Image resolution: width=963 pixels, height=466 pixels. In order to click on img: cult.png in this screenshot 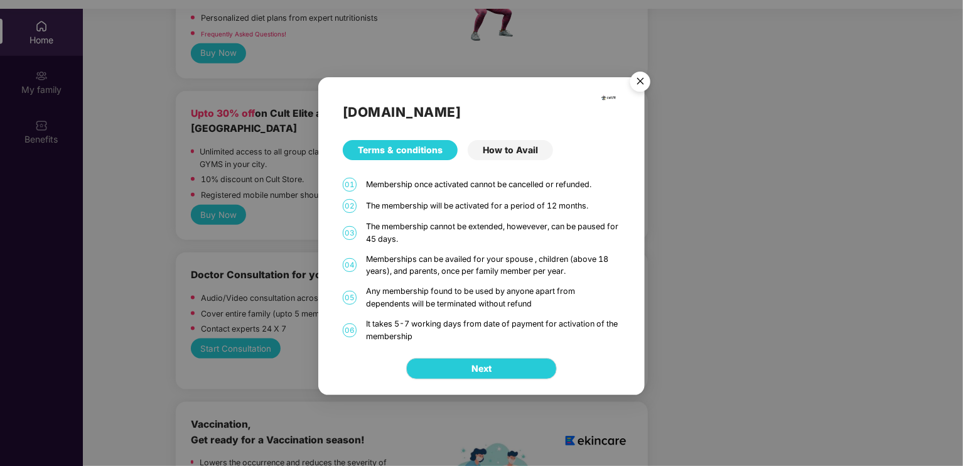, I will do `click(609, 97)`.